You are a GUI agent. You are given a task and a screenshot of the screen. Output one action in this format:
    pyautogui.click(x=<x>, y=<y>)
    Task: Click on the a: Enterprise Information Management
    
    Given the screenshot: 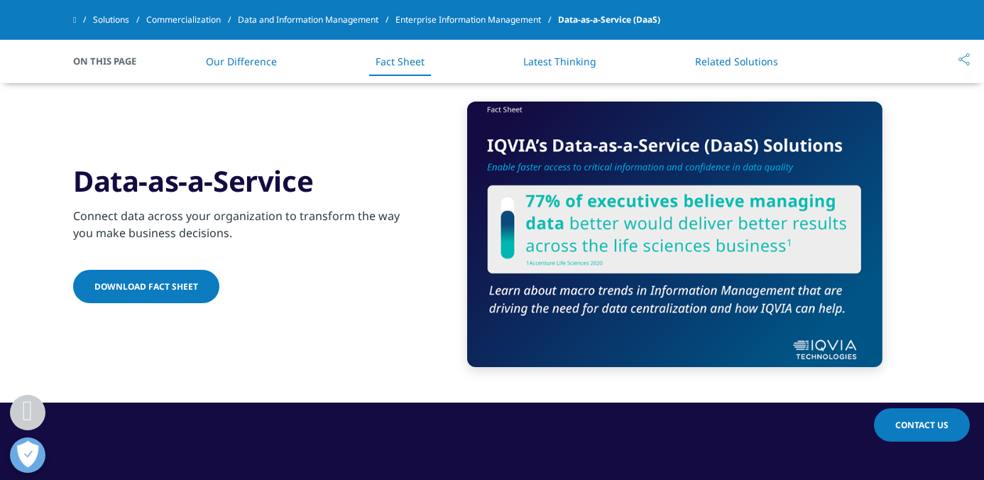 What is the action you would take?
    pyautogui.click(x=476, y=20)
    